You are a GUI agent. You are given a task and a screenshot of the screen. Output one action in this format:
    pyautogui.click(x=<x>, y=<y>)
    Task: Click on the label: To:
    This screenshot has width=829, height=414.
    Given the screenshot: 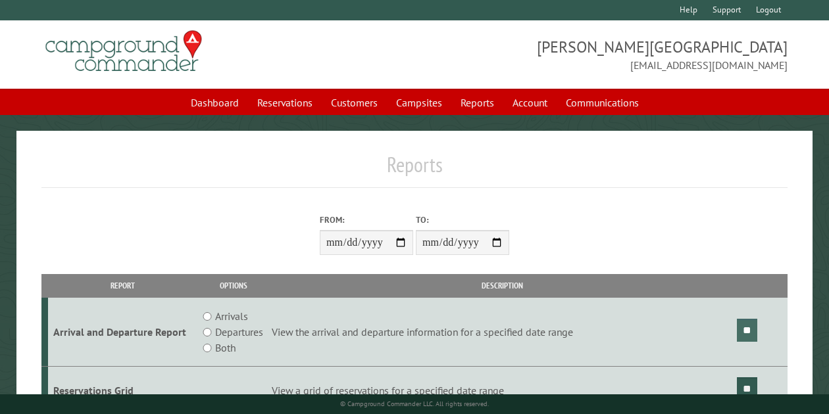 What is the action you would take?
    pyautogui.click(x=462, y=220)
    